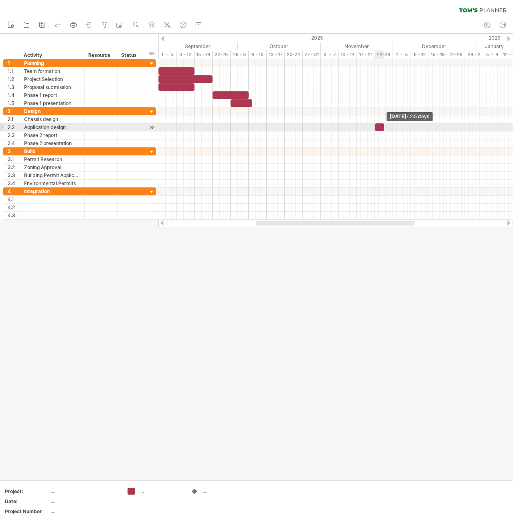  I want to click on div: Phase 1 presentation, so click(52, 103).